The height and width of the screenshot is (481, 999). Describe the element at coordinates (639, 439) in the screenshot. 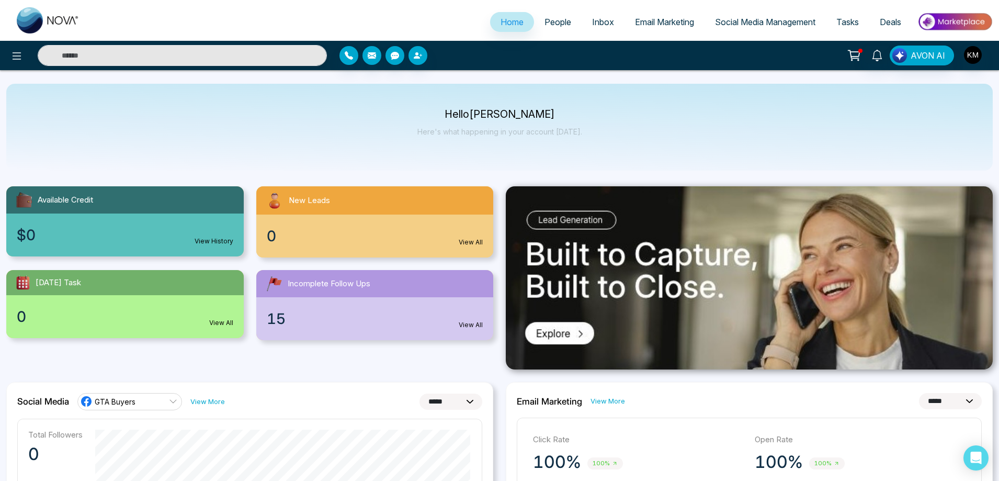

I see `p: Click Rate` at that location.